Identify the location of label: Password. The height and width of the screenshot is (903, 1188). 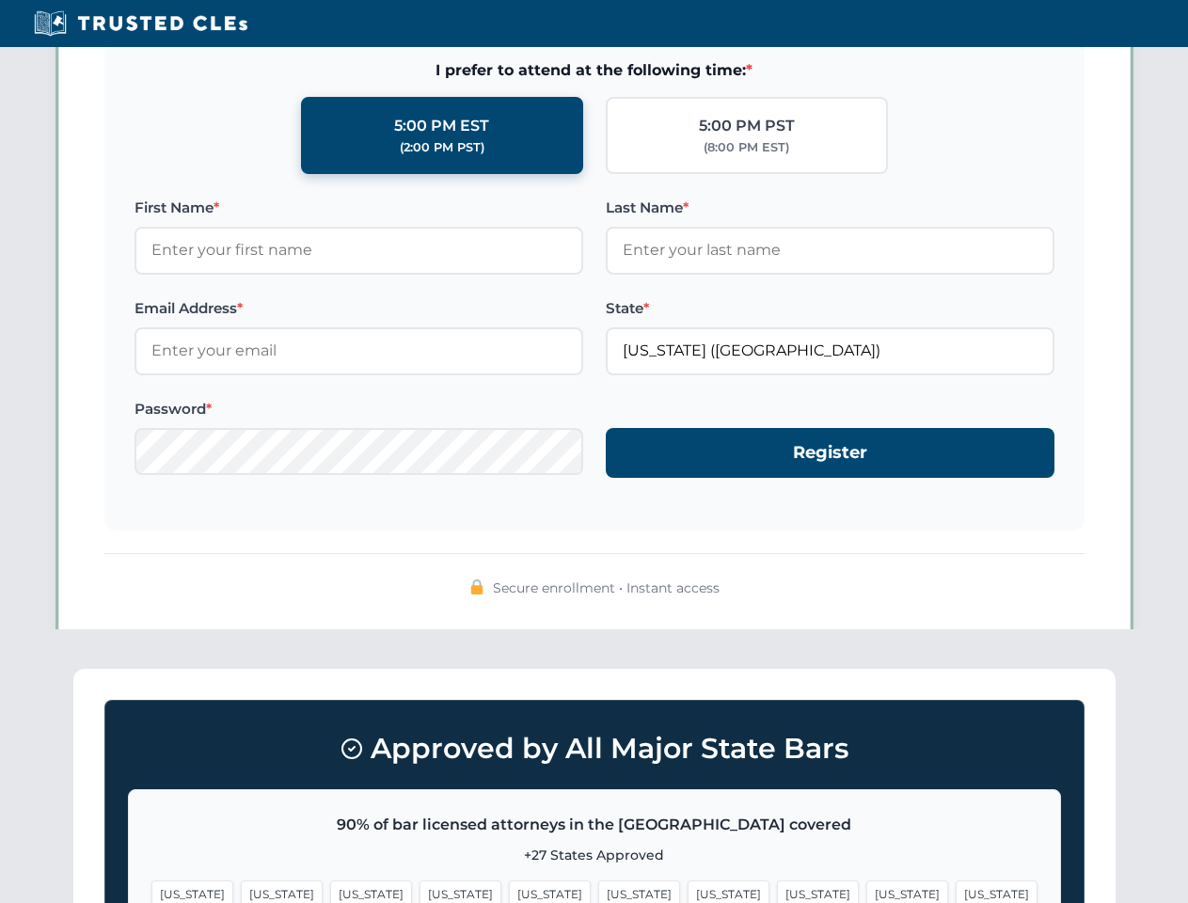
(358, 409).